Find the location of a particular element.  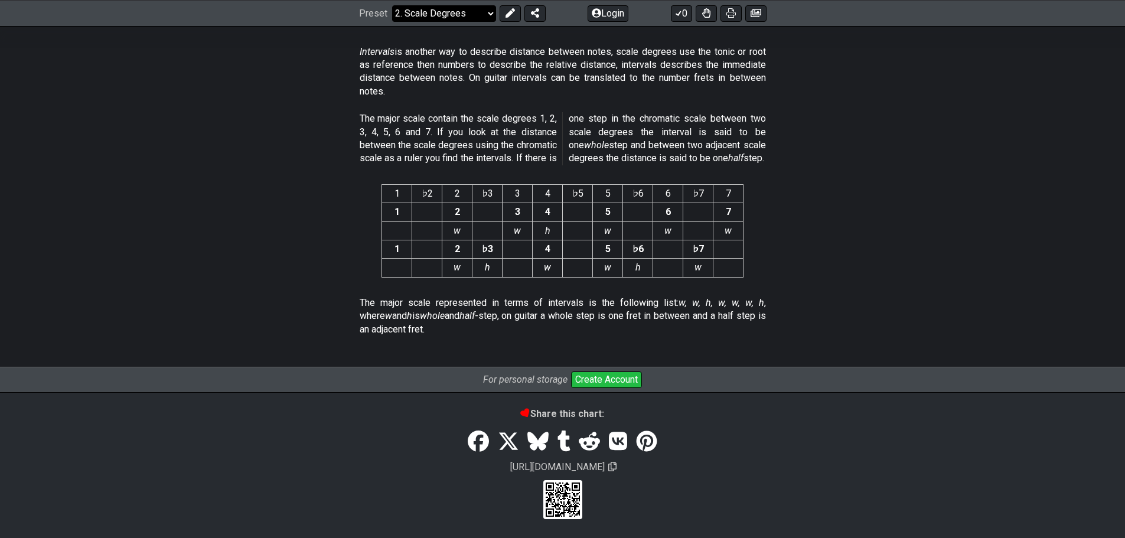

button: Edit Preset is located at coordinates (510, 13).